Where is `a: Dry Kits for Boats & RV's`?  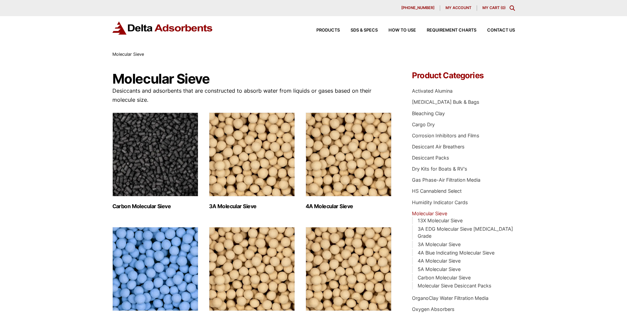
a: Dry Kits for Boats & RV's is located at coordinates (439, 168).